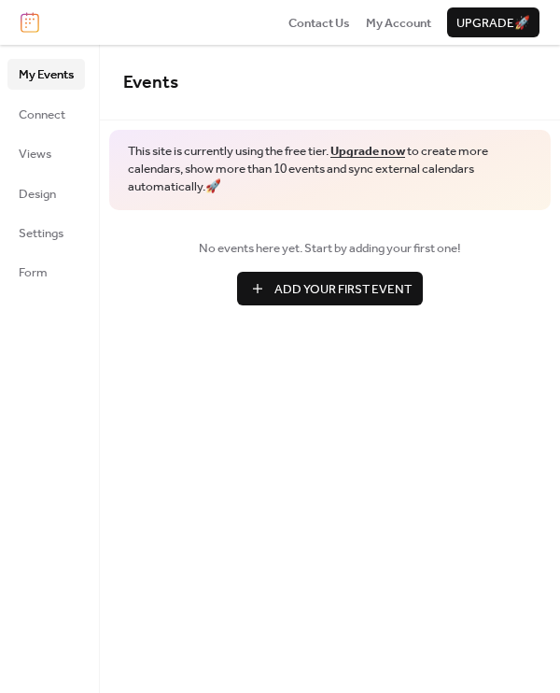 The image size is (560, 693). I want to click on span: This site is currently using the free tier. to create more calendars, show more than 10 events an..., so click(330, 169).